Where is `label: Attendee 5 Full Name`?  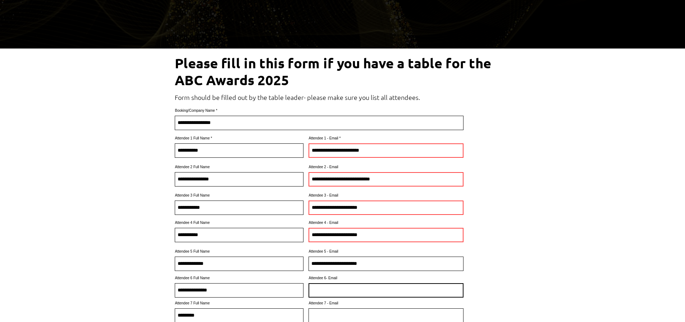
label: Attendee 5 Full Name is located at coordinates (239, 252).